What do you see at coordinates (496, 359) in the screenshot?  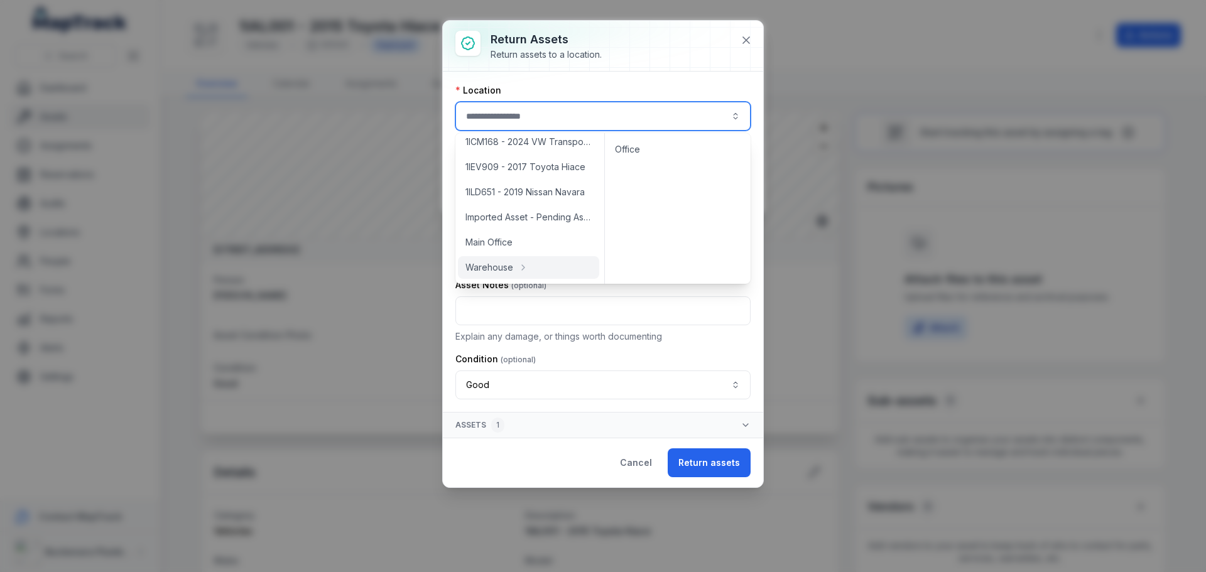 I see `label: Condition` at bounding box center [496, 359].